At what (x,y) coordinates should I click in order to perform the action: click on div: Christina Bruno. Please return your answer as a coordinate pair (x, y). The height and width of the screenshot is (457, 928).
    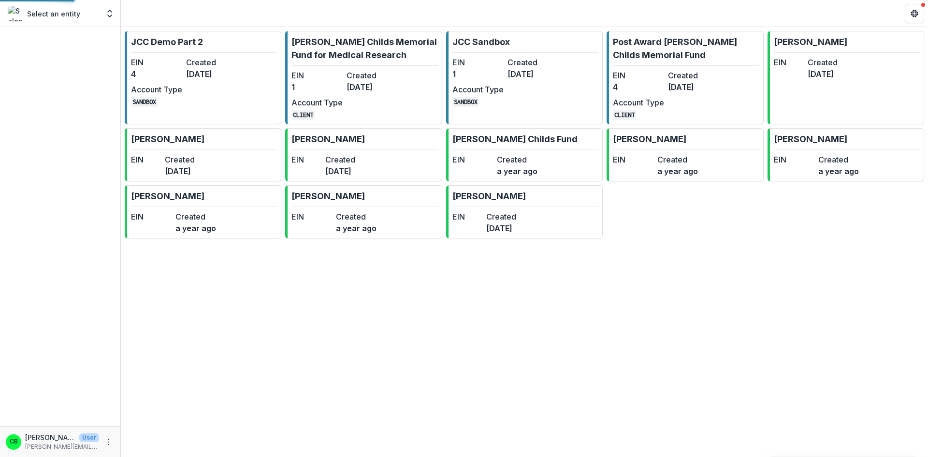
    Looking at the image, I should click on (14, 442).